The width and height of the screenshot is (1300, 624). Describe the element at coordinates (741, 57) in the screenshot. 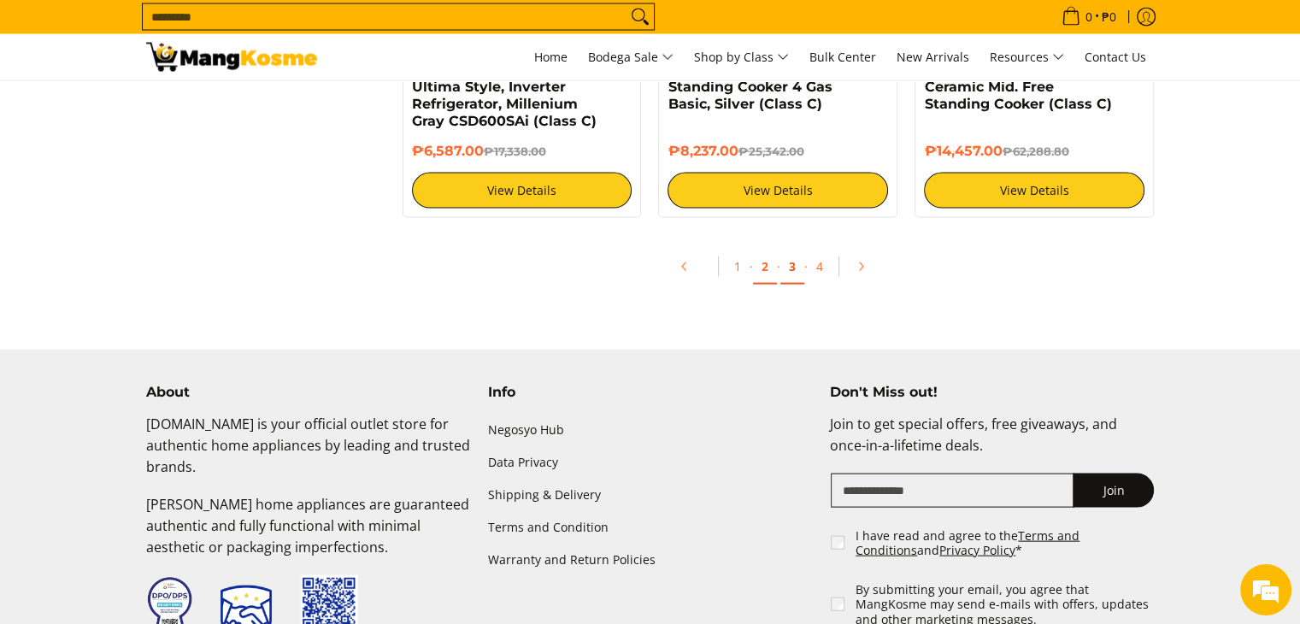

I see `span: Shop by Class` at that location.